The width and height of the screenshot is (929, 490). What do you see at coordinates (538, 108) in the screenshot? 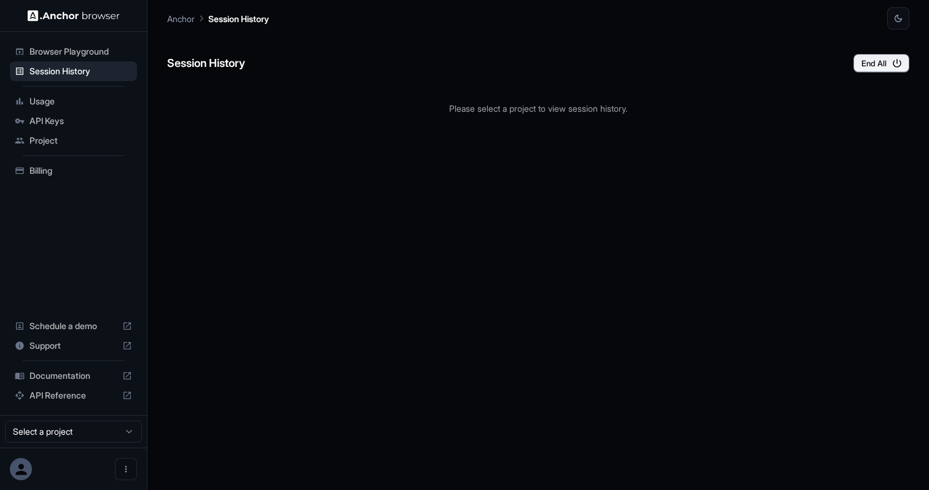
I see `p: Please select a project to view session history.` at bounding box center [538, 108].